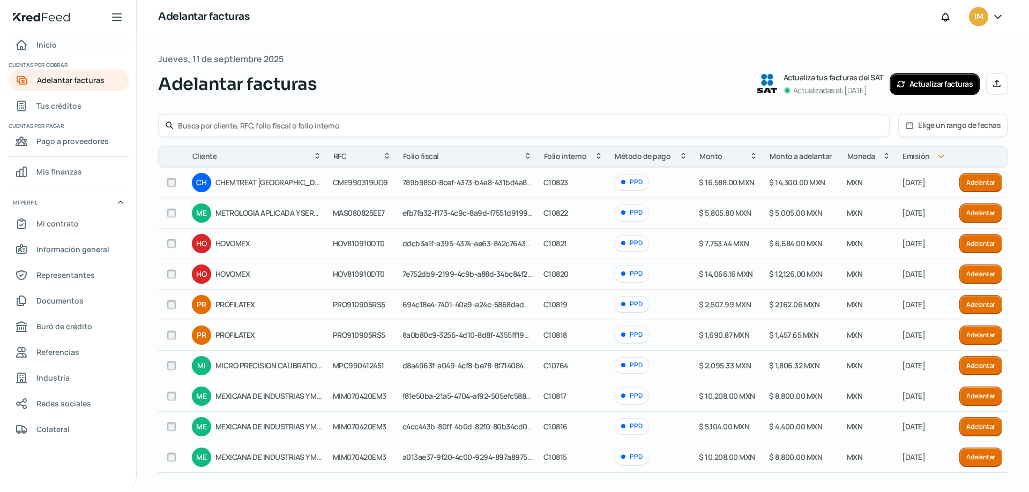  Describe the element at coordinates (555, 457) in the screenshot. I see `span: C10815` at that location.